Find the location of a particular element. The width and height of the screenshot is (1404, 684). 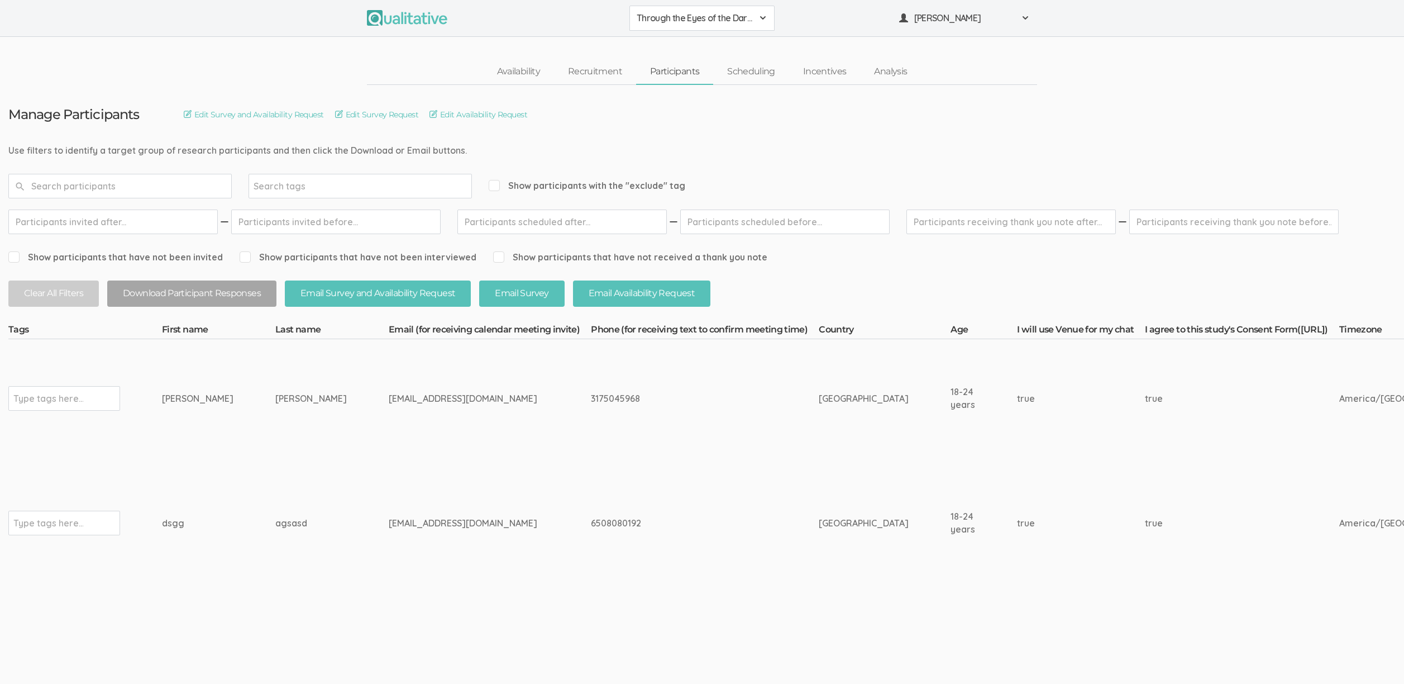

button: Email Survey is located at coordinates (522, 293).